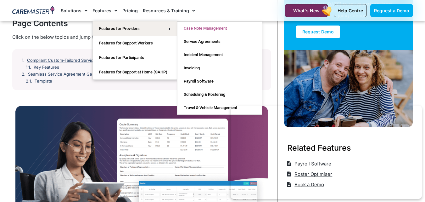  What do you see at coordinates (220, 55) in the screenshot?
I see `a: Incident Management` at bounding box center [220, 55].